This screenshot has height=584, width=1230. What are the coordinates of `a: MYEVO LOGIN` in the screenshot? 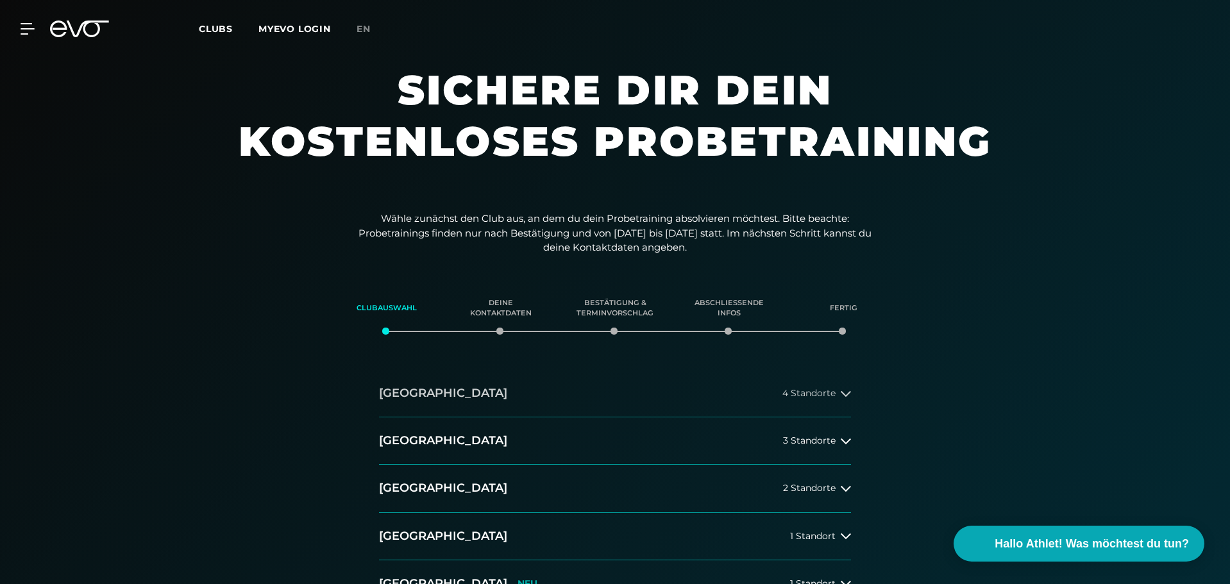 It's located at (294, 29).